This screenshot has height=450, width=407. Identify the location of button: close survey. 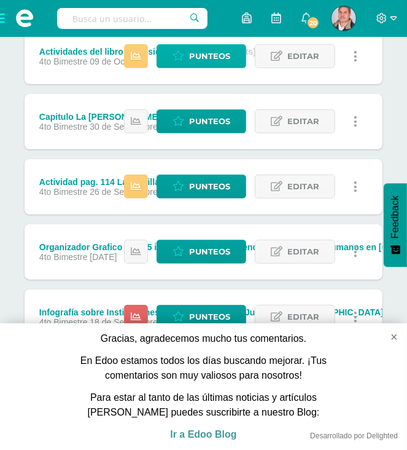
(389, 337).